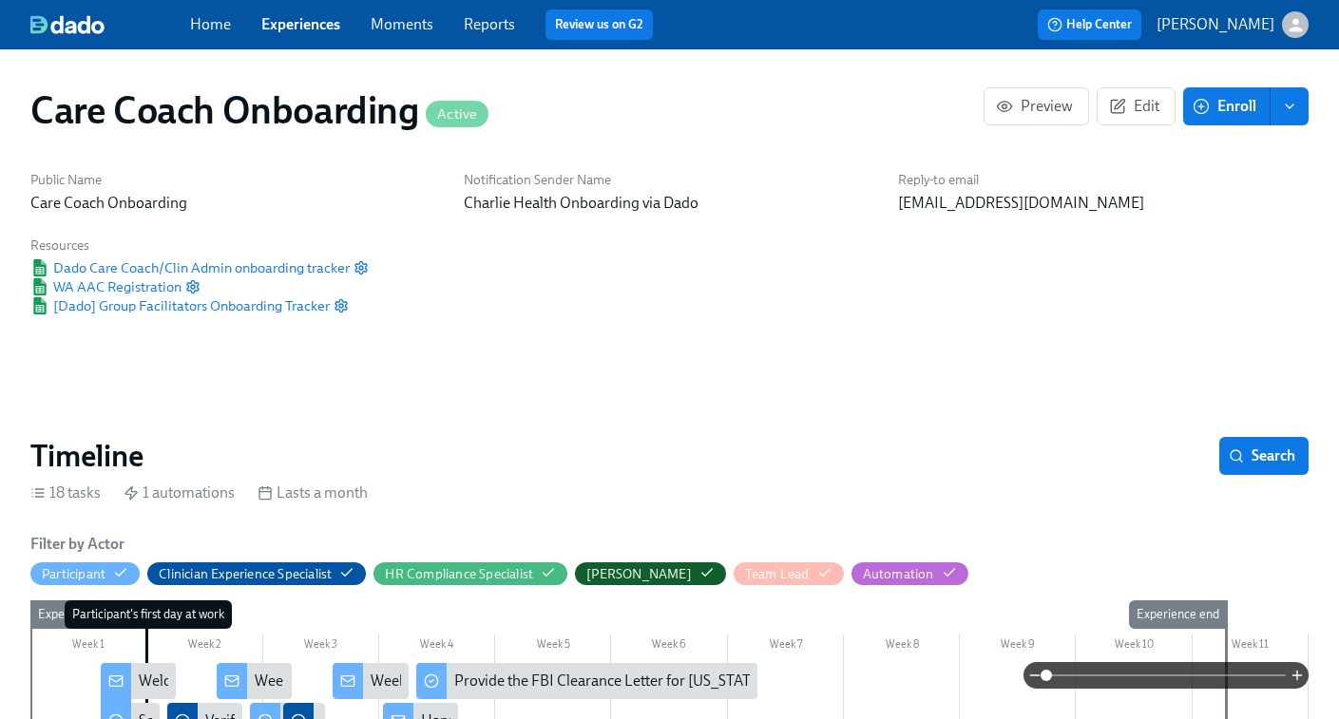  I want to click on div: Week 11, so click(1250, 647).